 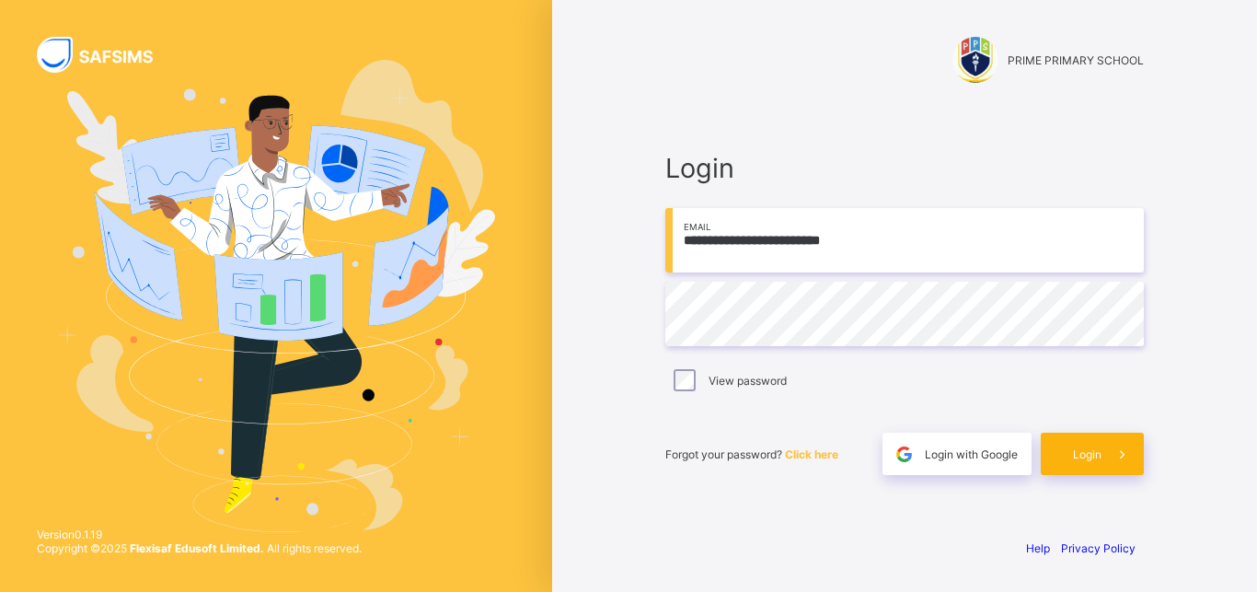 What do you see at coordinates (1038, 548) in the screenshot?
I see `a: Help` at bounding box center [1038, 548].